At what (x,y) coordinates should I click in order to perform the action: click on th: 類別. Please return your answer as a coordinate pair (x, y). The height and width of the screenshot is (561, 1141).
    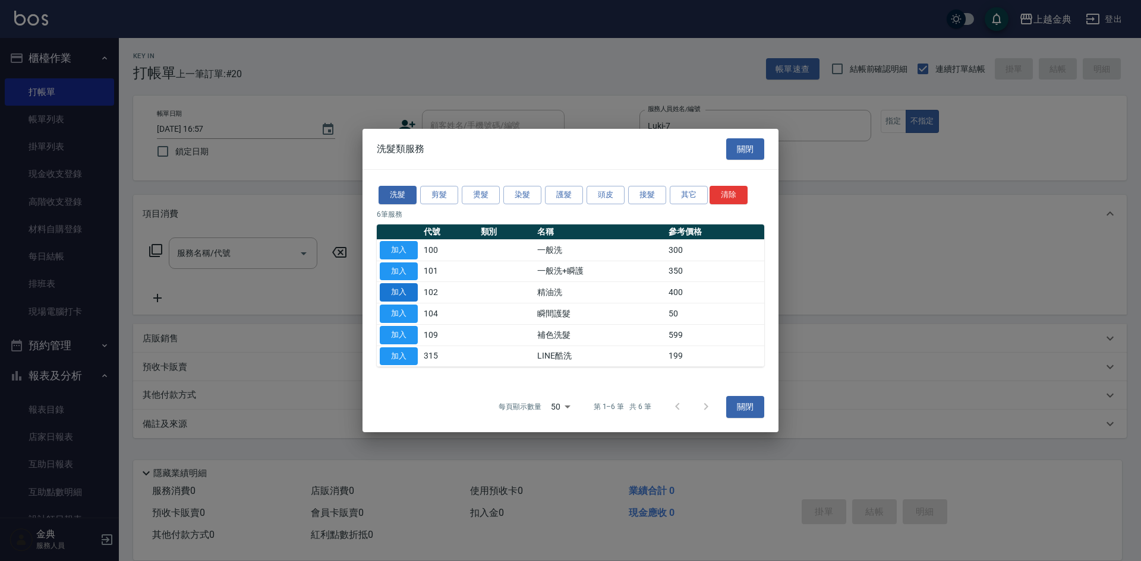
    Looking at the image, I should click on (506, 232).